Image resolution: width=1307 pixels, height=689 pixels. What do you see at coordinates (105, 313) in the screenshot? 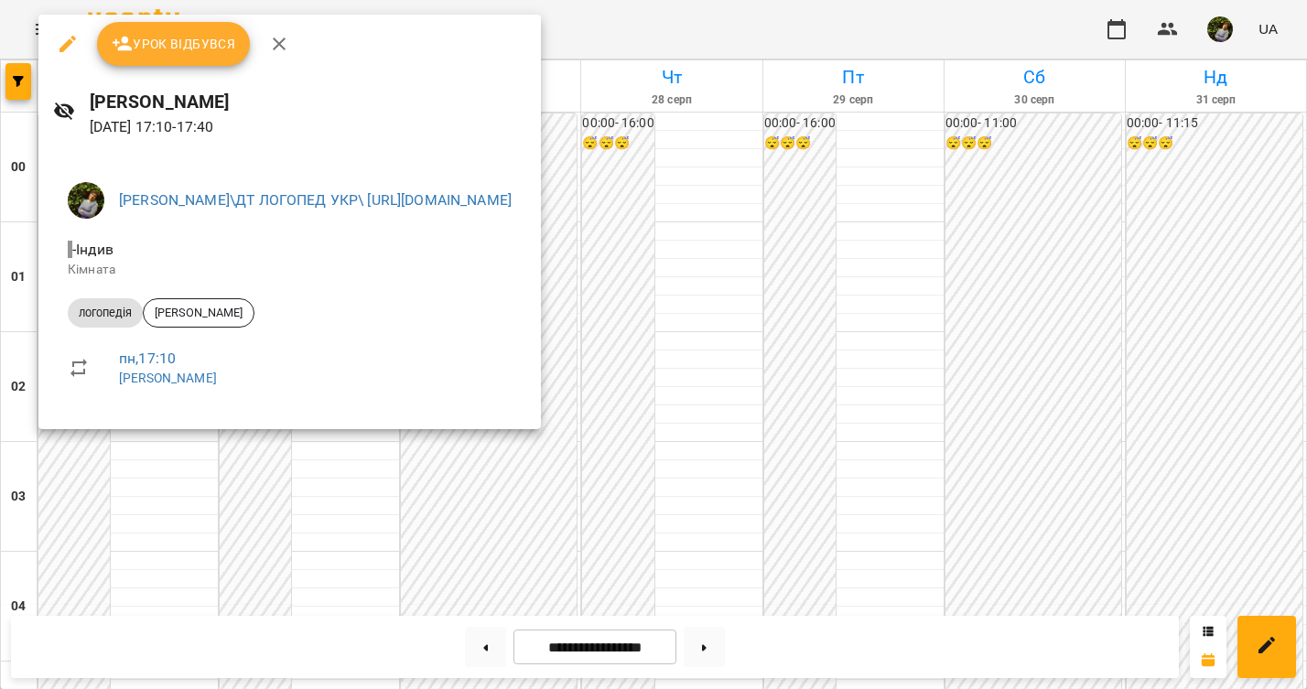
I see `span: логопедія` at bounding box center [105, 313].